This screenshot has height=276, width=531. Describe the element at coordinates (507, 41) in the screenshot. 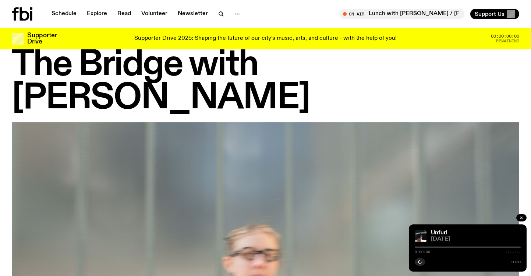

I see `span: Remaining` at that location.